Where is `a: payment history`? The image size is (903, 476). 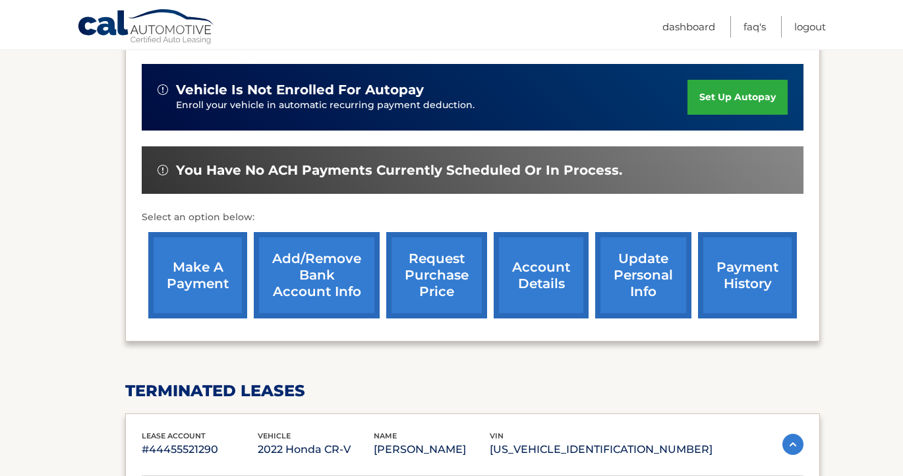 a: payment history is located at coordinates (747, 275).